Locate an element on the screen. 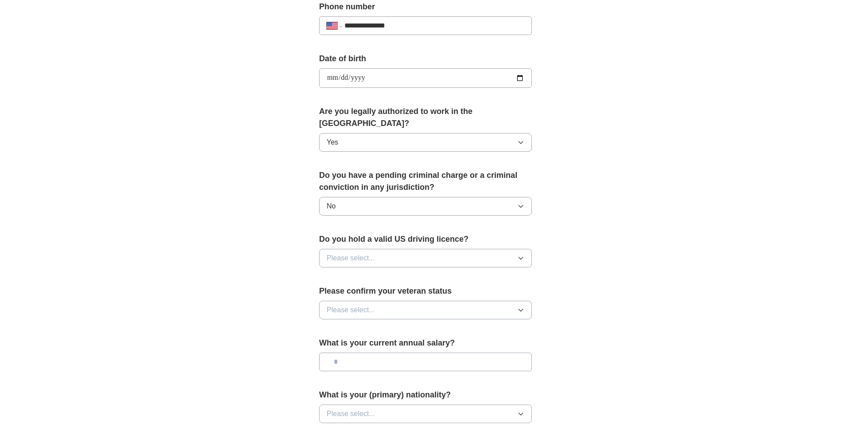 The height and width of the screenshot is (440, 851). span: Yes is located at coordinates (332, 142).